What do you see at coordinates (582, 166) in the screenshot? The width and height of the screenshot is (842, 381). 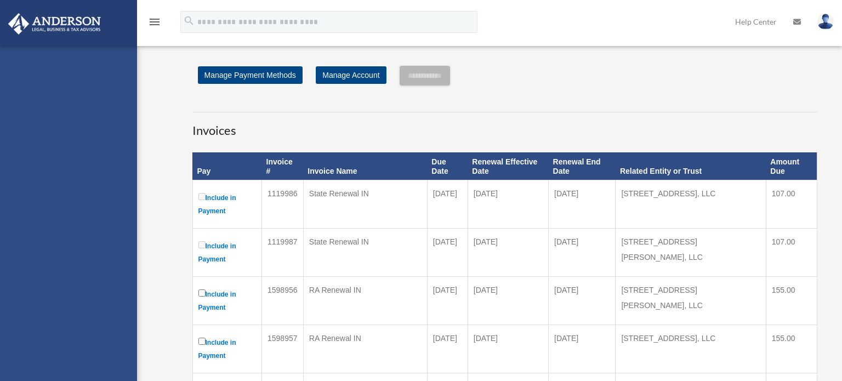 I see `th: Renewal End Date` at bounding box center [582, 166].